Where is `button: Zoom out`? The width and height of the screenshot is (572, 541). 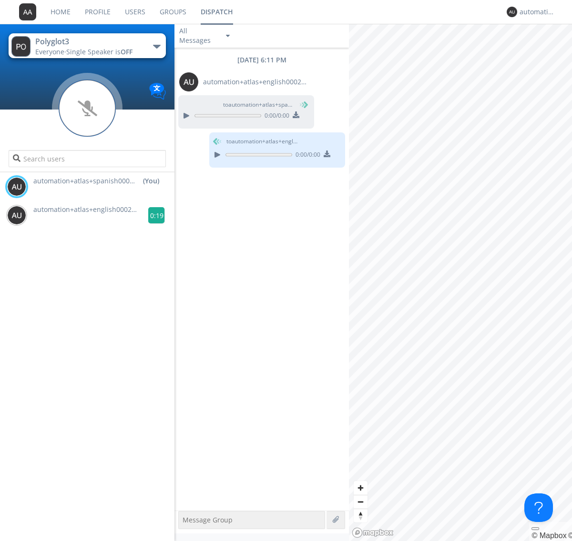 button: Zoom out is located at coordinates (360, 502).